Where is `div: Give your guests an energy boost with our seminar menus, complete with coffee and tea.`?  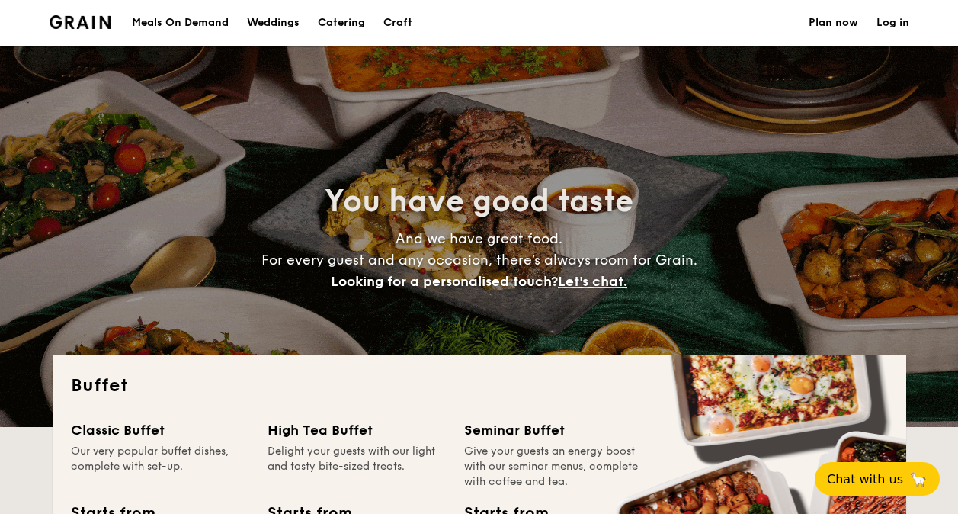 div: Give your guests an energy boost with our seminar menus, complete with coffee and tea. is located at coordinates (553, 466).